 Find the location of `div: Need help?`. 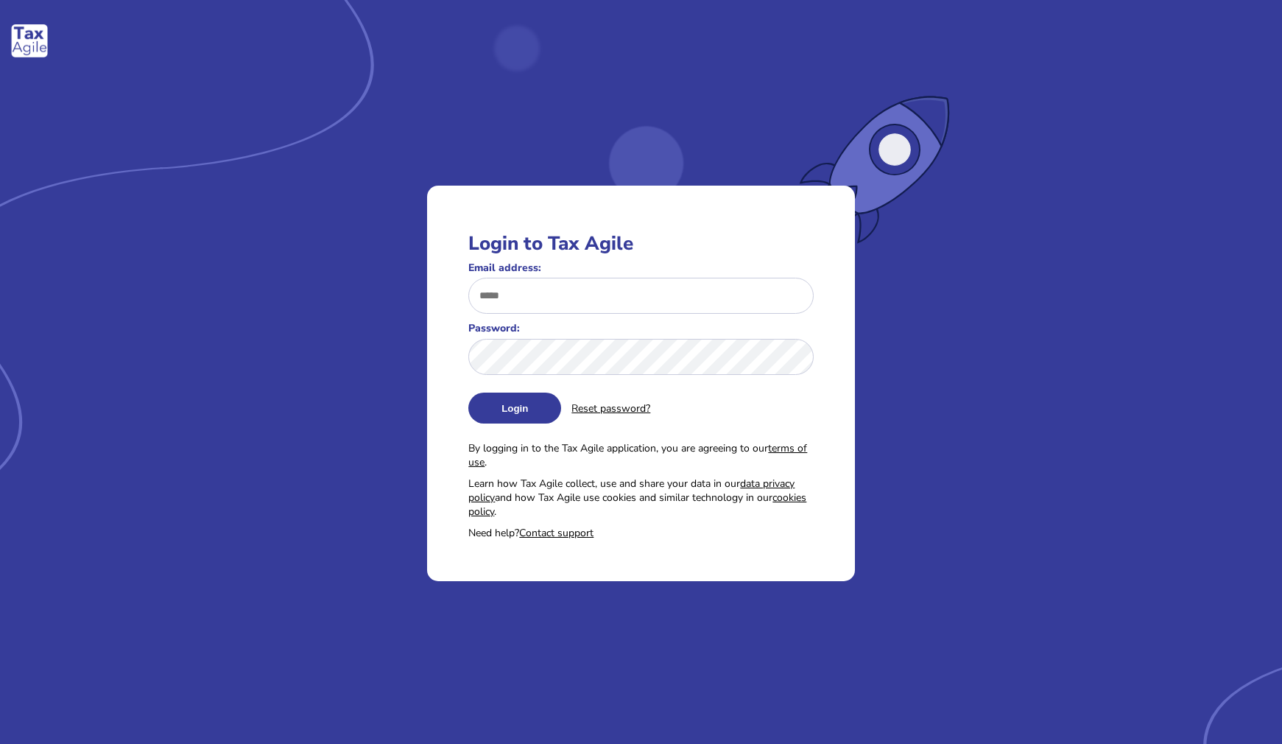

div: Need help? is located at coordinates (641, 532).